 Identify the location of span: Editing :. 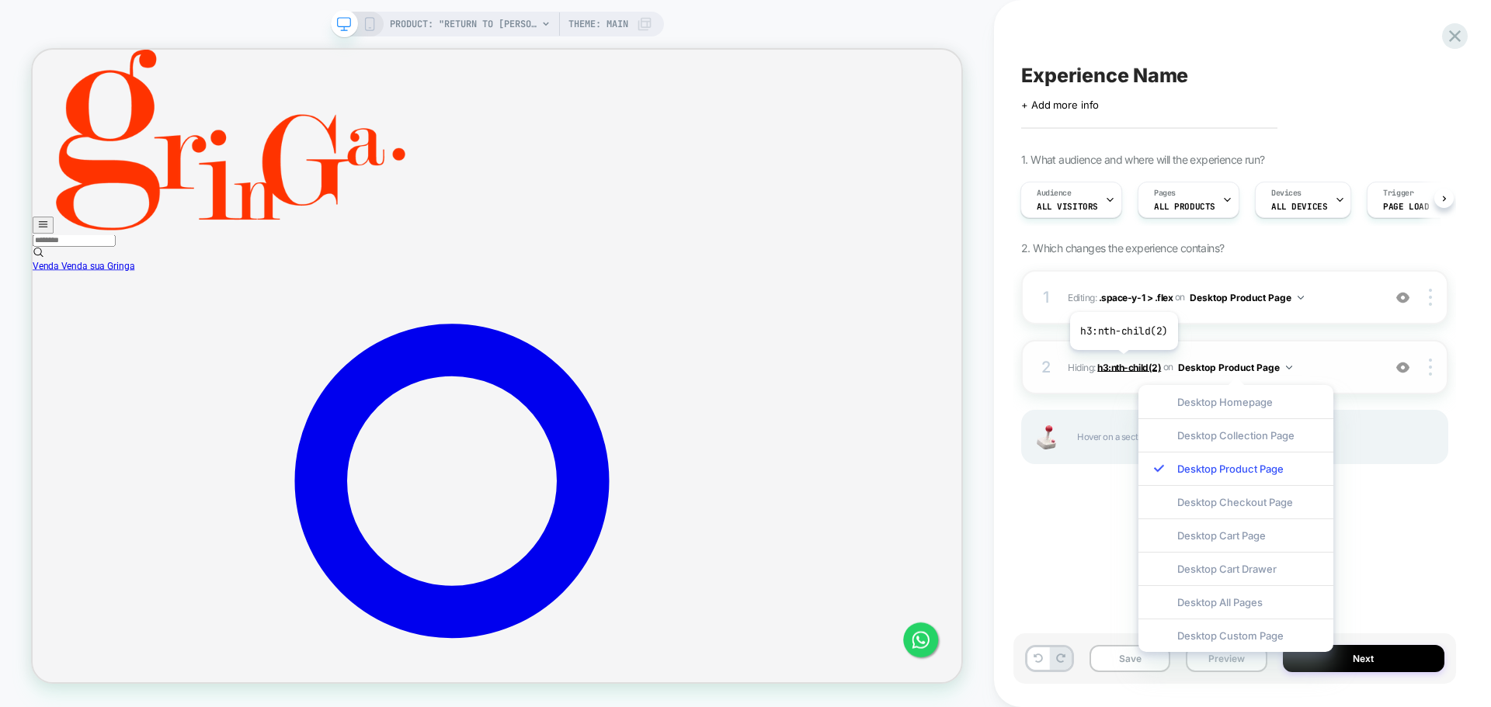
(1220, 297).